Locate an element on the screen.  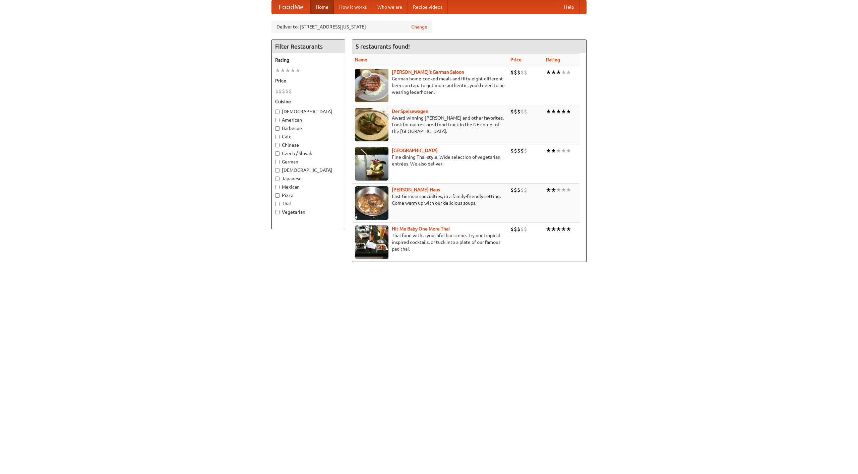
p: German home-cooked meals and fifty-eight different beers on tap. To get more authentic, you'd nee... is located at coordinates (430, 85).